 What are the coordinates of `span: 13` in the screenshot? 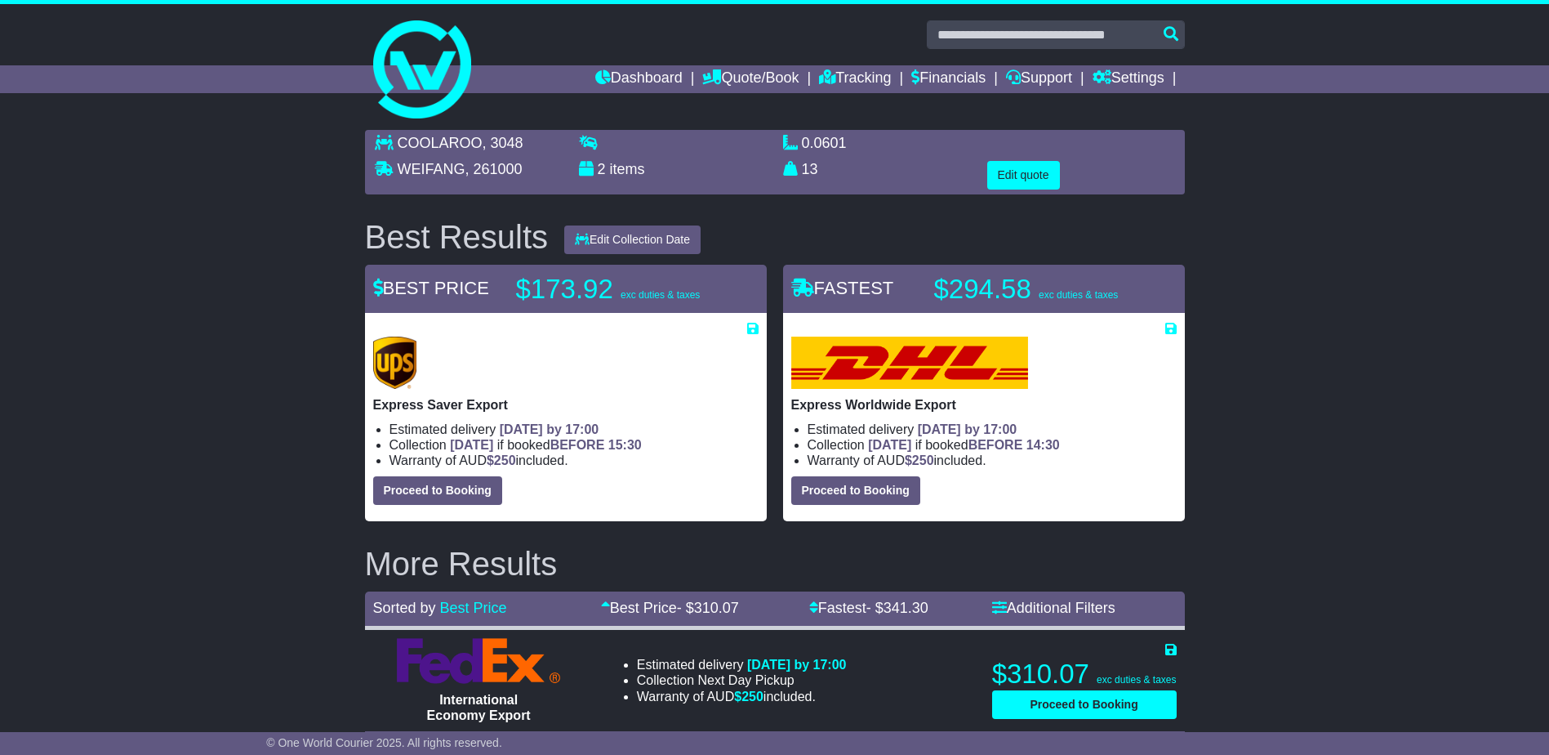 It's located at (810, 169).